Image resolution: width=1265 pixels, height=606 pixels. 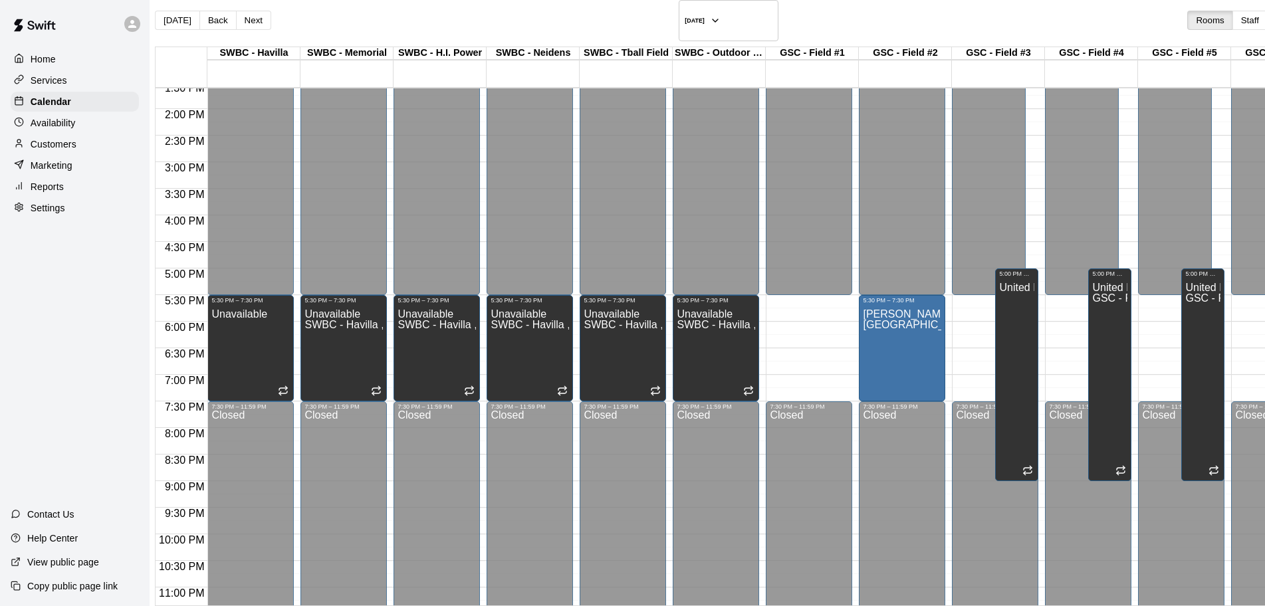 What do you see at coordinates (51, 514) in the screenshot?
I see `p: Contact Us` at bounding box center [51, 514].